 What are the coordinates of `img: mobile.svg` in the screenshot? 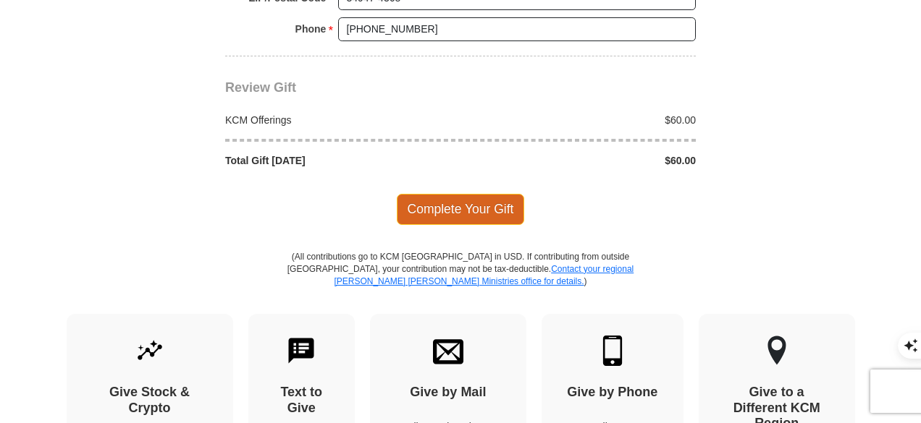 It's located at (612, 351).